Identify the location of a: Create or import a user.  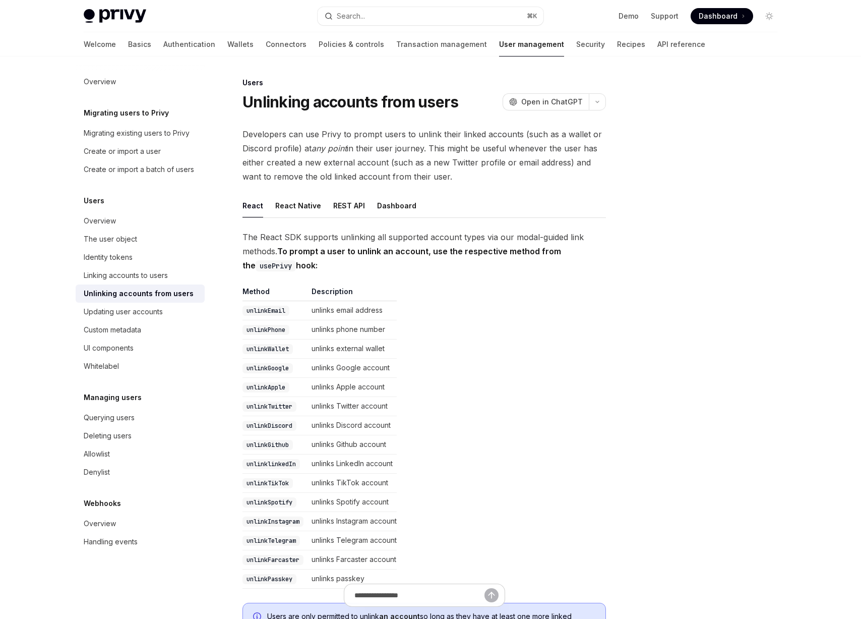
(140, 151).